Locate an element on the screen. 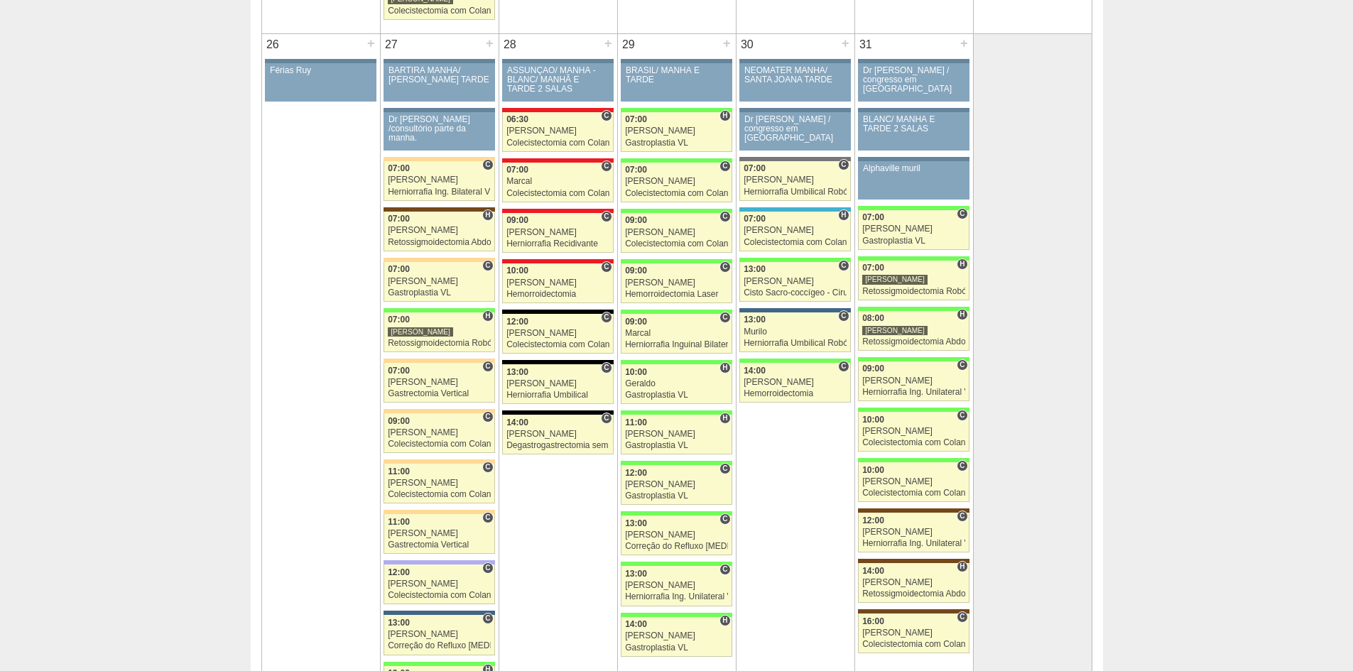 The width and height of the screenshot is (1353, 671). div: Key: Santa Joana is located at coordinates (913, 511).